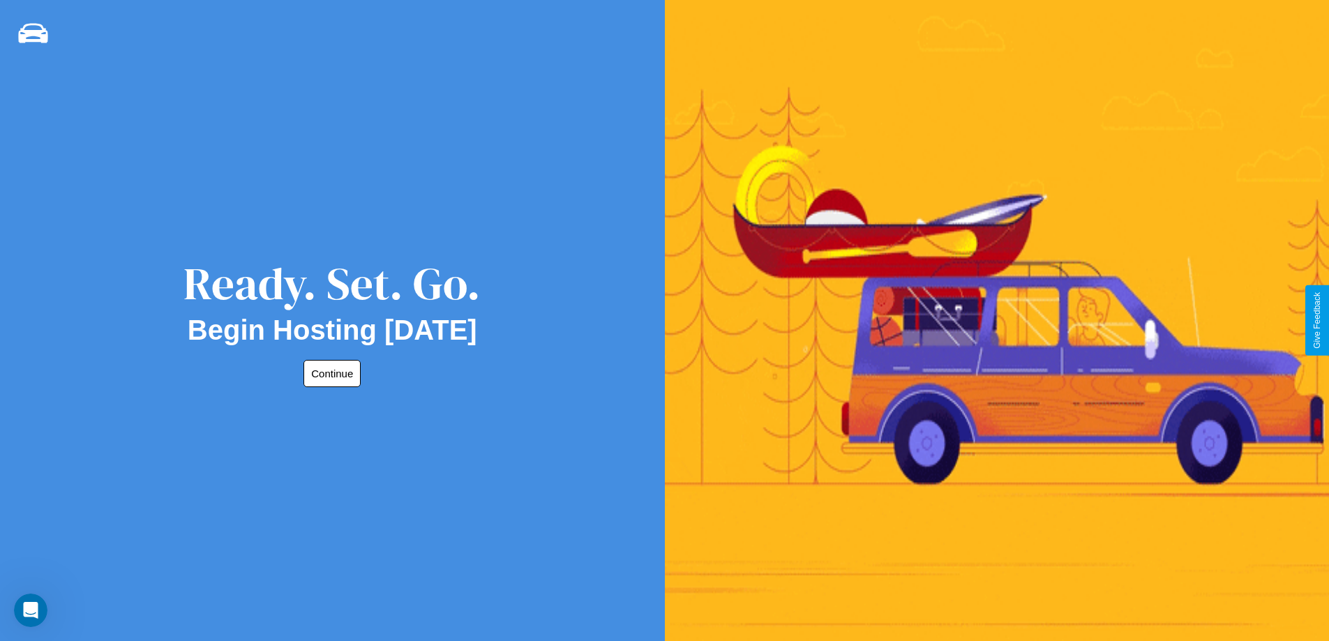 The image size is (1329, 641). I want to click on div: Ready. Set. Go., so click(332, 283).